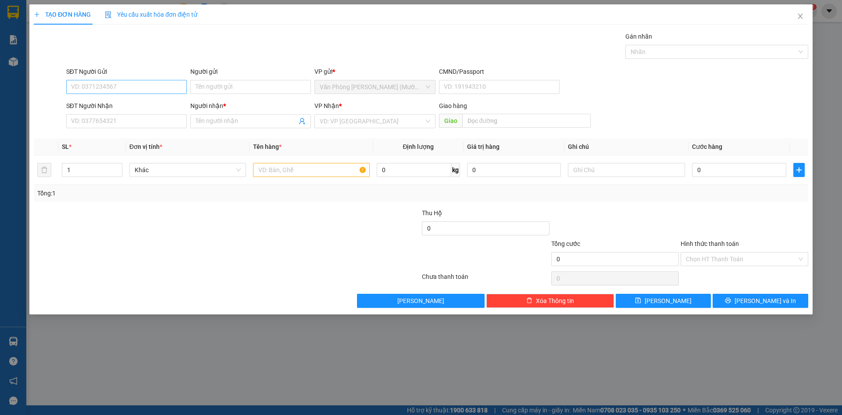 The width and height of the screenshot is (842, 415). What do you see at coordinates (251, 72) in the screenshot?
I see `div: Người gửi` at bounding box center [251, 72].